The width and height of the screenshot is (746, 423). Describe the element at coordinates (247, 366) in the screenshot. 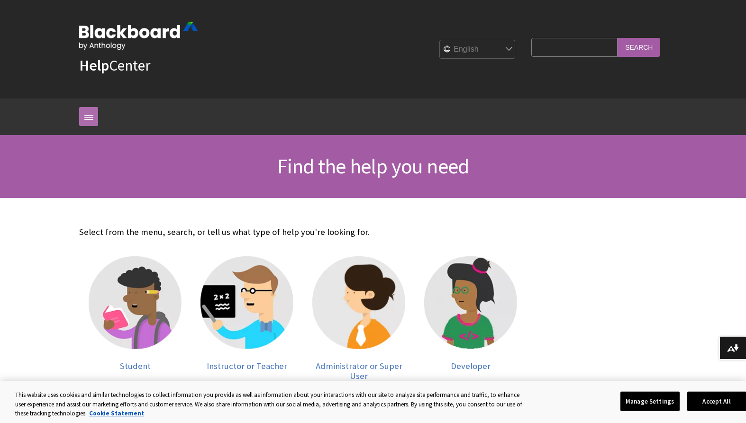

I see `span: Instructor or Teacher` at that location.